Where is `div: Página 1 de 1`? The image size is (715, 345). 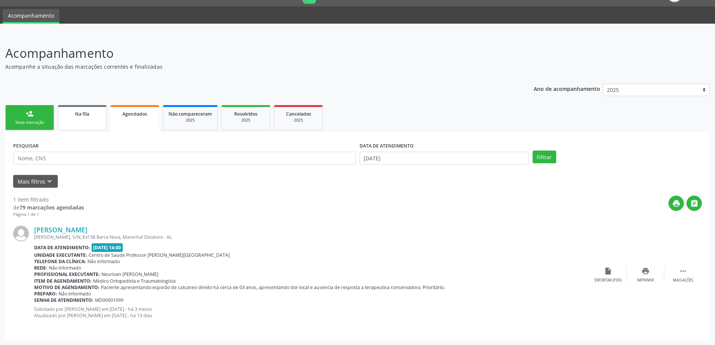
div: Página 1 de 1 is located at coordinates (48, 214).